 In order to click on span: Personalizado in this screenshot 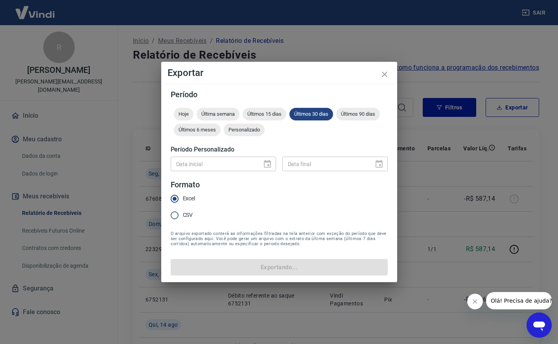, I will do `click(244, 129)`.